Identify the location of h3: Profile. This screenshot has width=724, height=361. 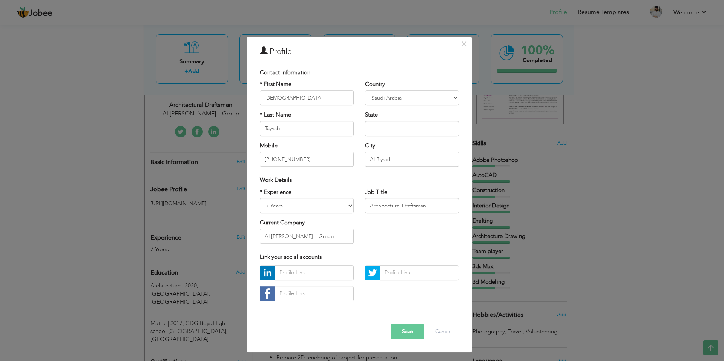
(359, 52).